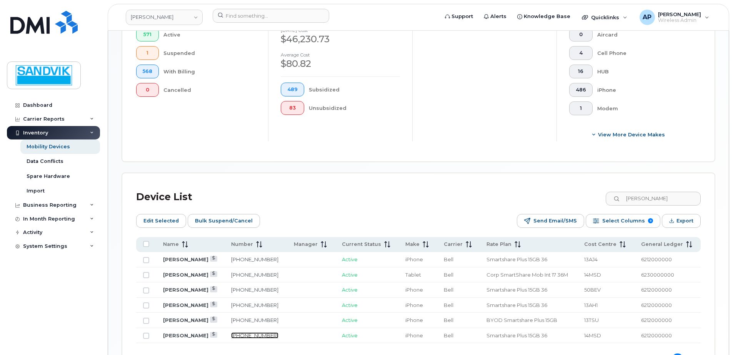 Image resolution: width=733 pixels, height=355 pixels. What do you see at coordinates (340, 64) in the screenshot?
I see `div: $80.82` at bounding box center [340, 64].